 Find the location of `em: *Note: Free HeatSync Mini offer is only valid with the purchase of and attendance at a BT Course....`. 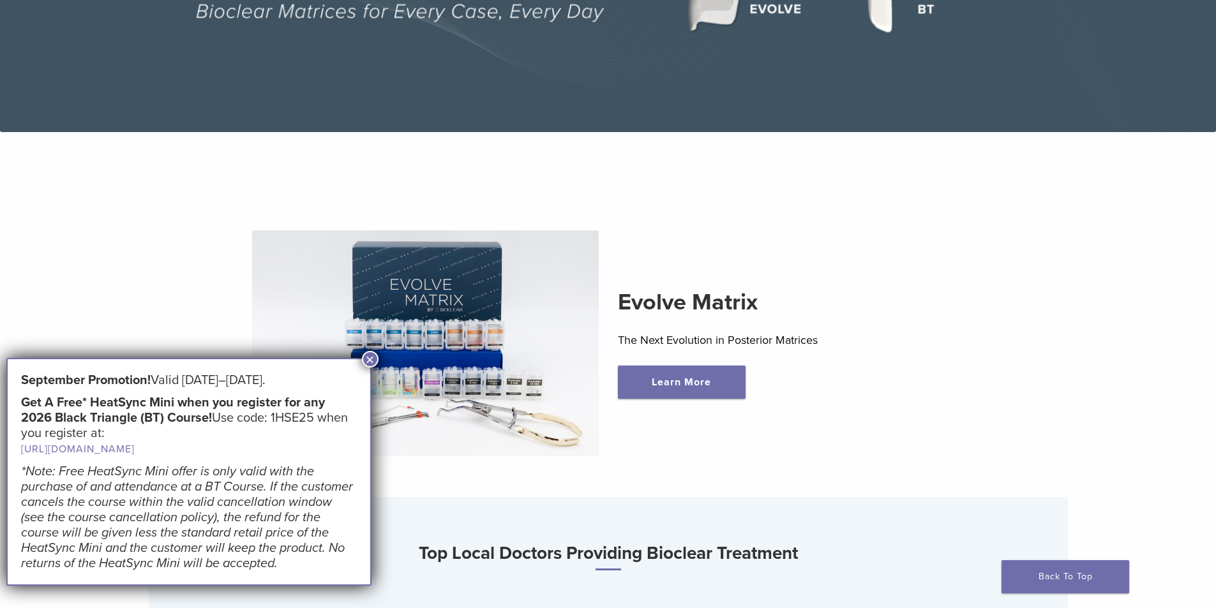

em: *Note: Free HeatSync Mini offer is only valid with the purchase of and attendance at a BT Course.... is located at coordinates (187, 518).